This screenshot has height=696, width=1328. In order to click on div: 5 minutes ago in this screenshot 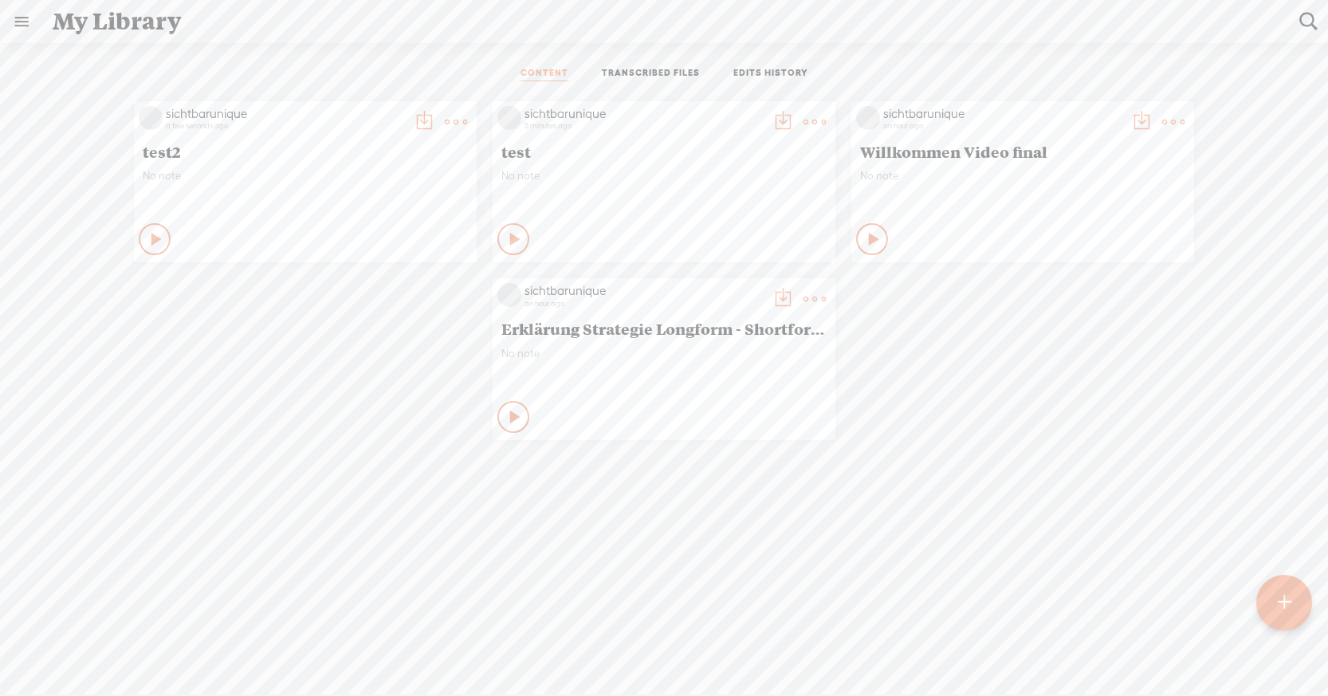, I will do `click(644, 126)`.